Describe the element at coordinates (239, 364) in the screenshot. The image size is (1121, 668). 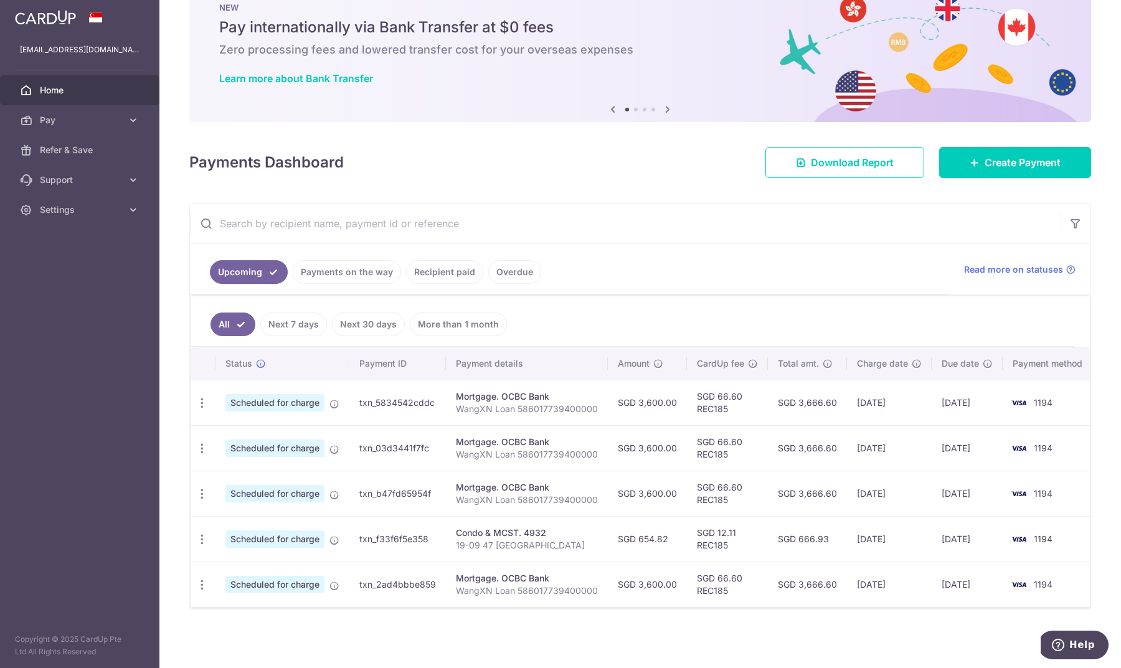
I see `span: Status` at that location.